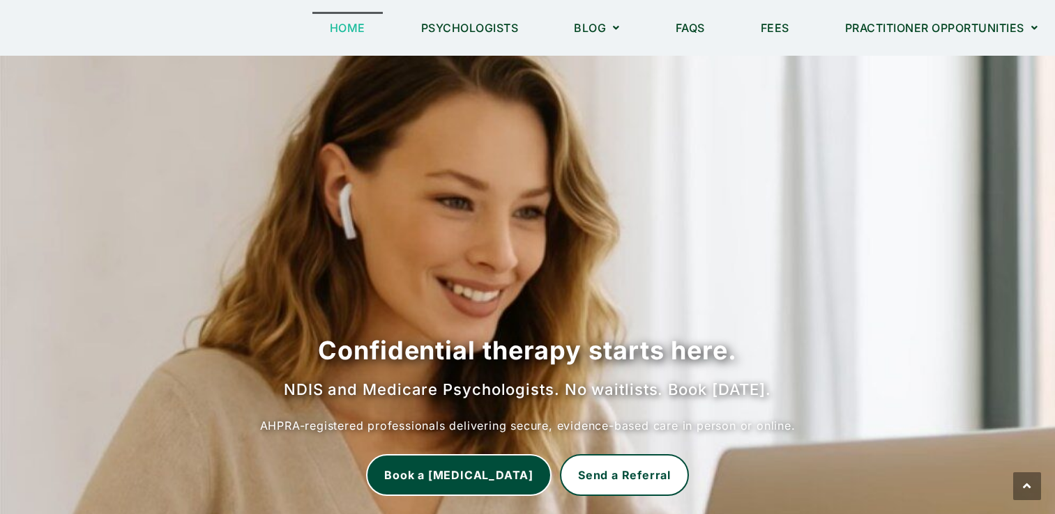 This screenshot has width=1055, height=514. I want to click on div: Blog, so click(597, 28).